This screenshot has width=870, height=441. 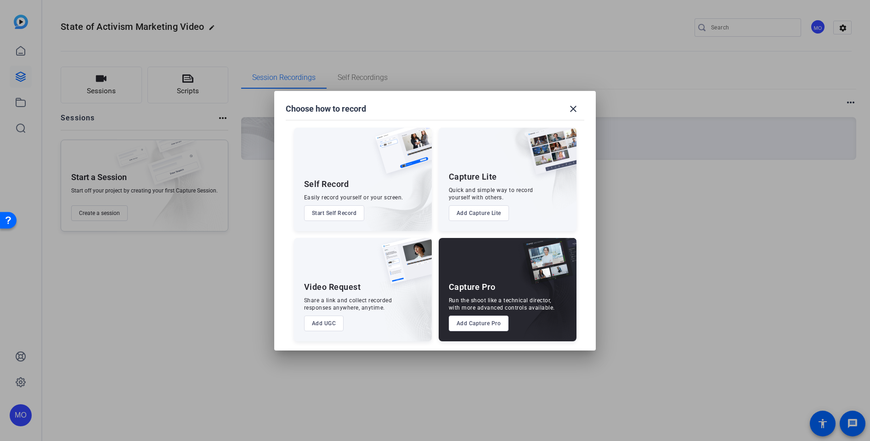 What do you see at coordinates (403, 265) in the screenshot?
I see `img: ugc-content.png` at bounding box center [403, 265].